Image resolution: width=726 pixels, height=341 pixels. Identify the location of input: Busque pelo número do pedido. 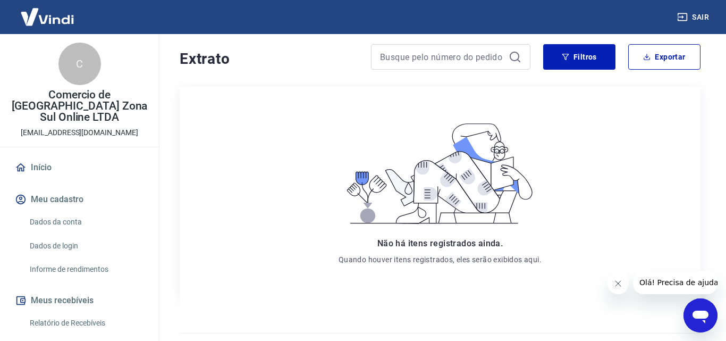
(442, 57).